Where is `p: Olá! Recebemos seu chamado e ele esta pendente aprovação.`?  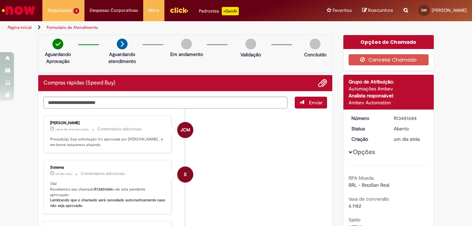 p: Olá! Recebemos seu chamado e ele esta pendente aprovação. is located at coordinates (108, 195).